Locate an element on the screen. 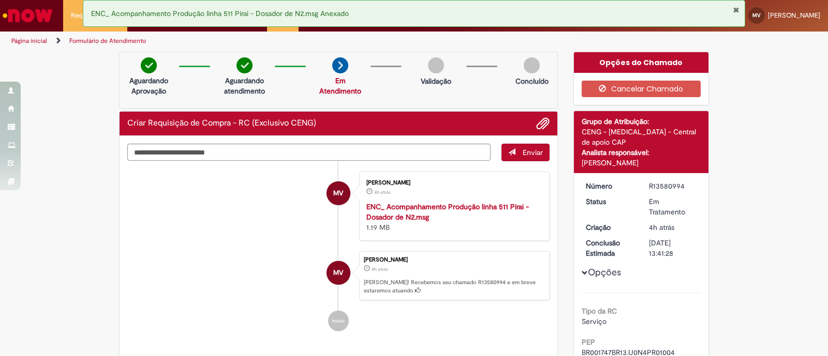 This screenshot has height=356, width=828. dt: Número is located at coordinates (609, 186).